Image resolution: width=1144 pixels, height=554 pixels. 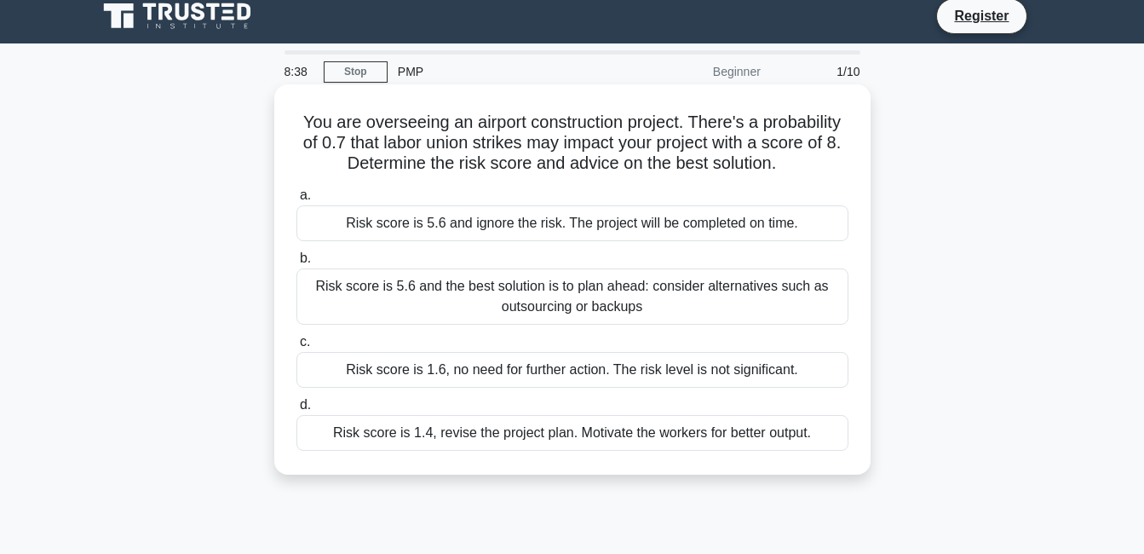 What do you see at coordinates (355, 72) in the screenshot?
I see `a: Stop` at bounding box center [355, 72].